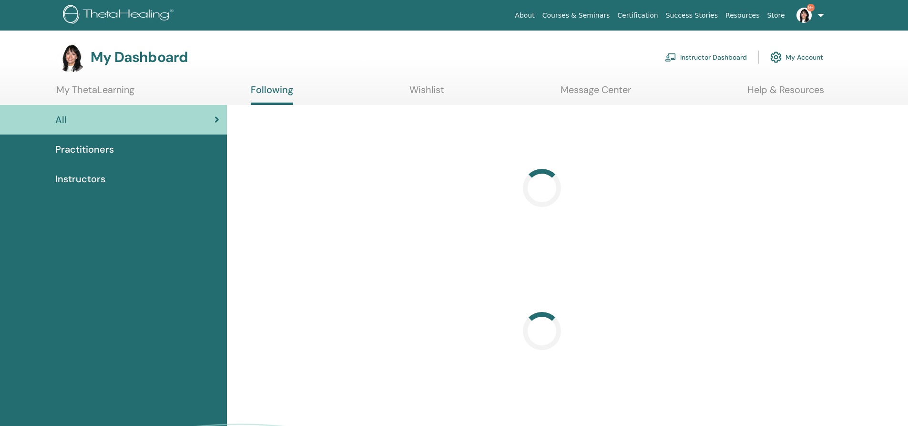 Image resolution: width=908 pixels, height=426 pixels. Describe the element at coordinates (776, 15) in the screenshot. I see `a: Store` at that location.